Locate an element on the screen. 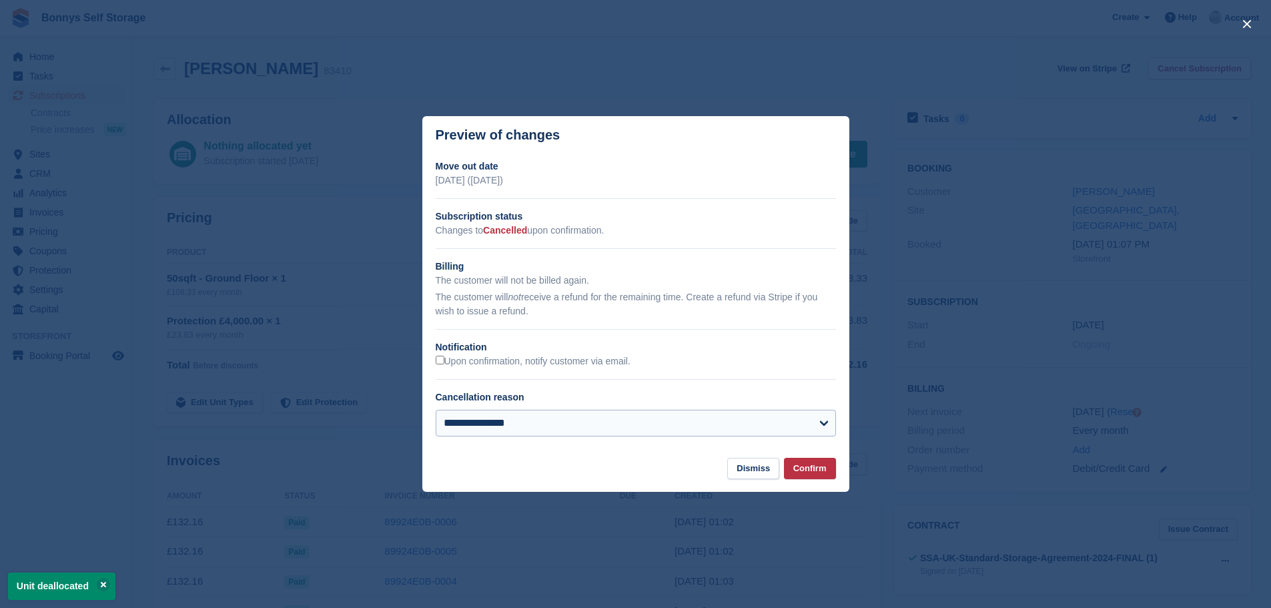 This screenshot has height=608, width=1271. button: Dismiss is located at coordinates (753, 469).